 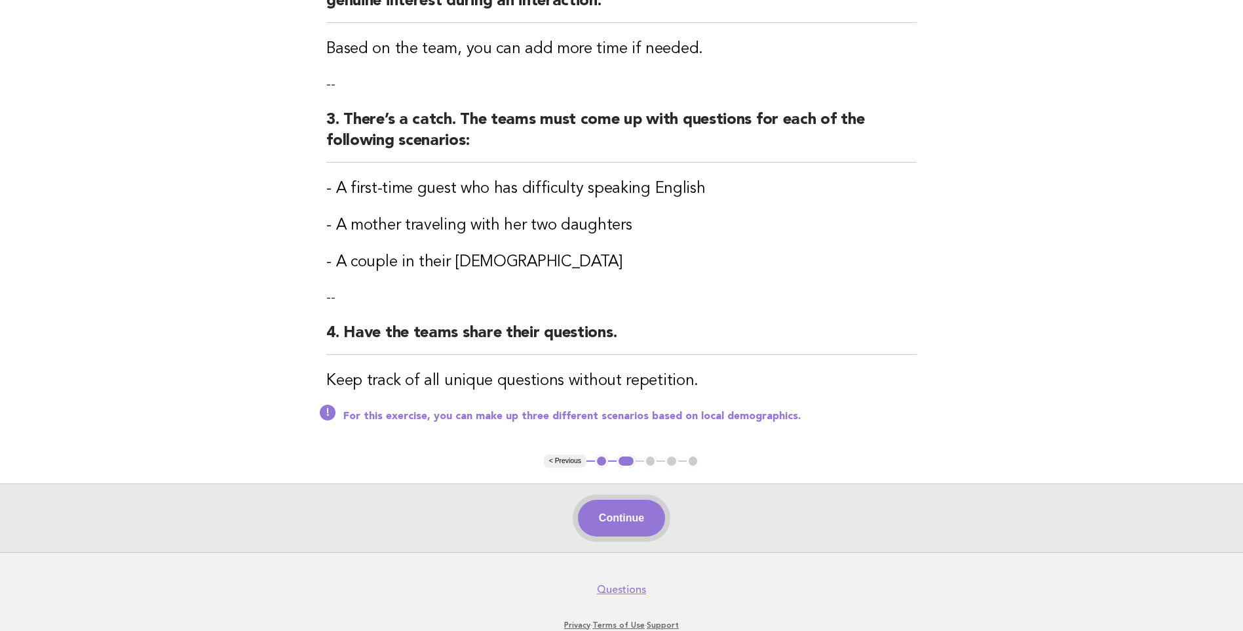 I want to click on h3: Keep track of all unique questions without repetition., so click(x=621, y=381).